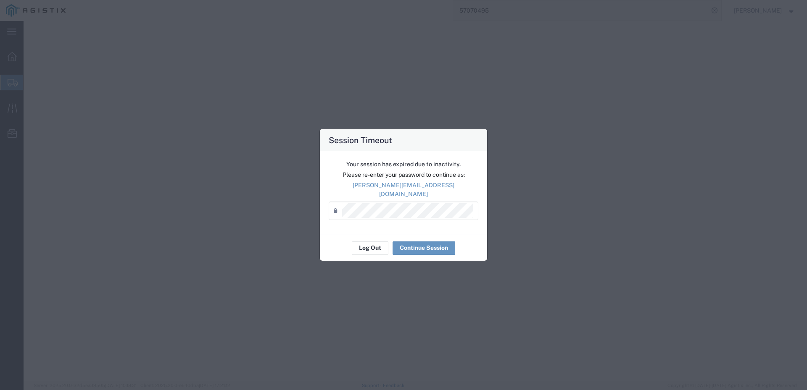 The height and width of the screenshot is (390, 807). I want to click on button: Log Out, so click(370, 248).